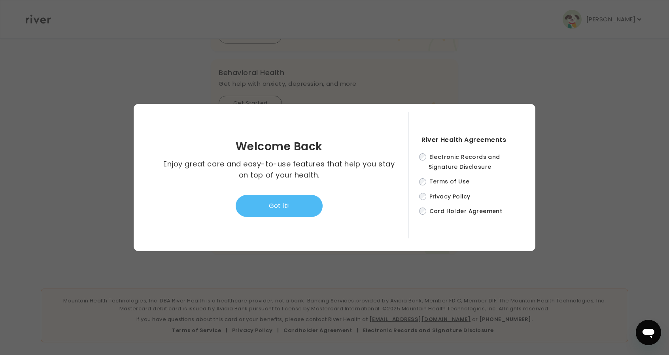  Describe the element at coordinates (279, 147) in the screenshot. I see `h3: Welcome Back` at that location.